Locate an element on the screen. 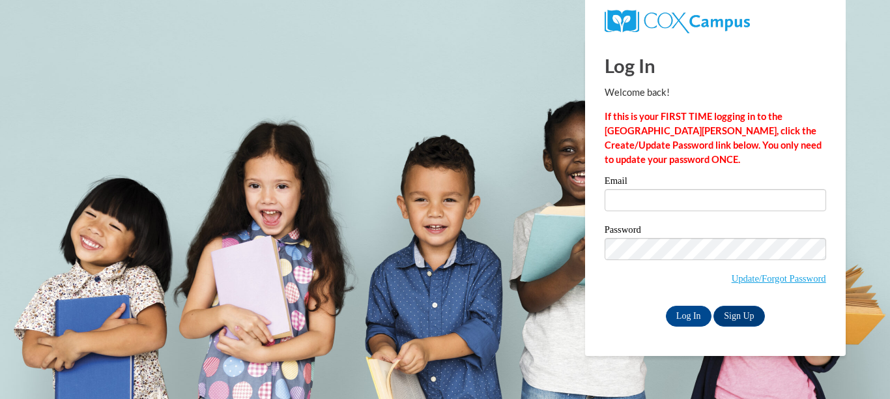 This screenshot has width=890, height=399. p: Welcome back! is located at coordinates (715, 93).